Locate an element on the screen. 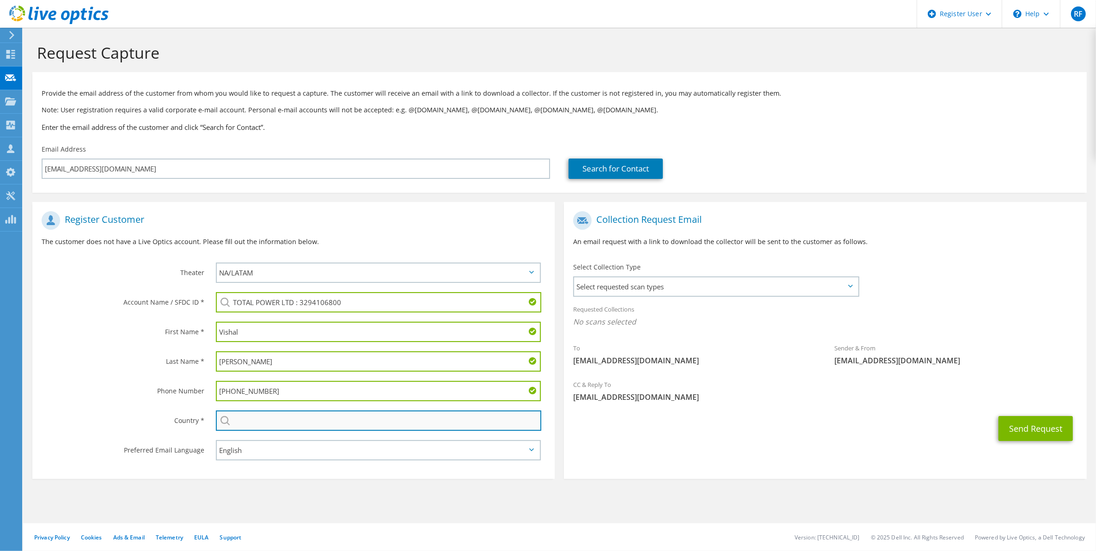 This screenshot has width=1096, height=551. label: Country * is located at coordinates (123, 418).